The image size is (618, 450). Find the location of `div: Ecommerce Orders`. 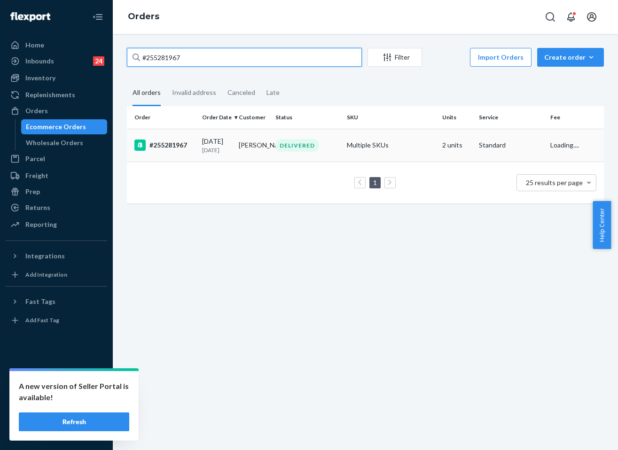

div: Ecommerce Orders is located at coordinates (56, 127).